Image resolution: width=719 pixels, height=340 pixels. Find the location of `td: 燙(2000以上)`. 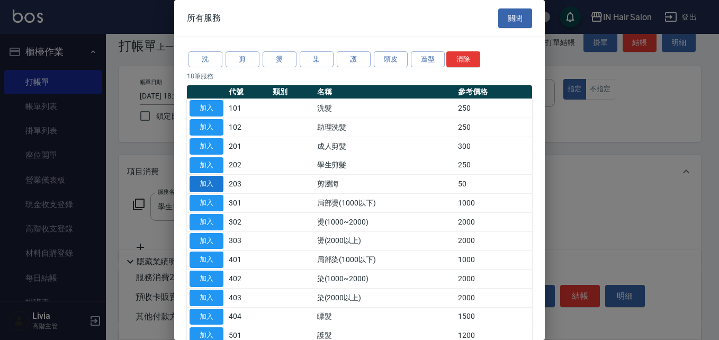

td: 燙(2000以上) is located at coordinates (385, 241).